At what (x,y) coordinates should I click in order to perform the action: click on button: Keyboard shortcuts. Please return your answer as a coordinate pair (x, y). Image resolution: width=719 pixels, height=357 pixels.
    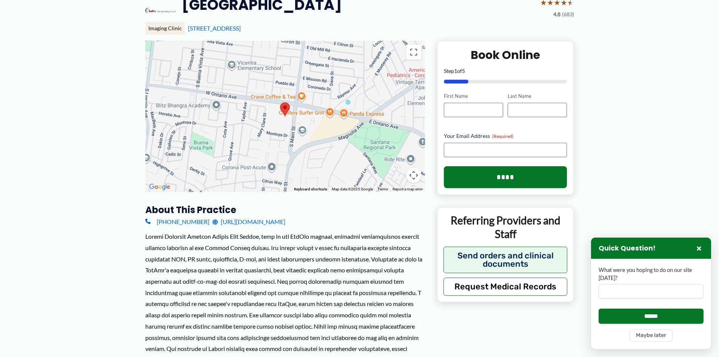
    Looking at the image, I should click on (311, 189).